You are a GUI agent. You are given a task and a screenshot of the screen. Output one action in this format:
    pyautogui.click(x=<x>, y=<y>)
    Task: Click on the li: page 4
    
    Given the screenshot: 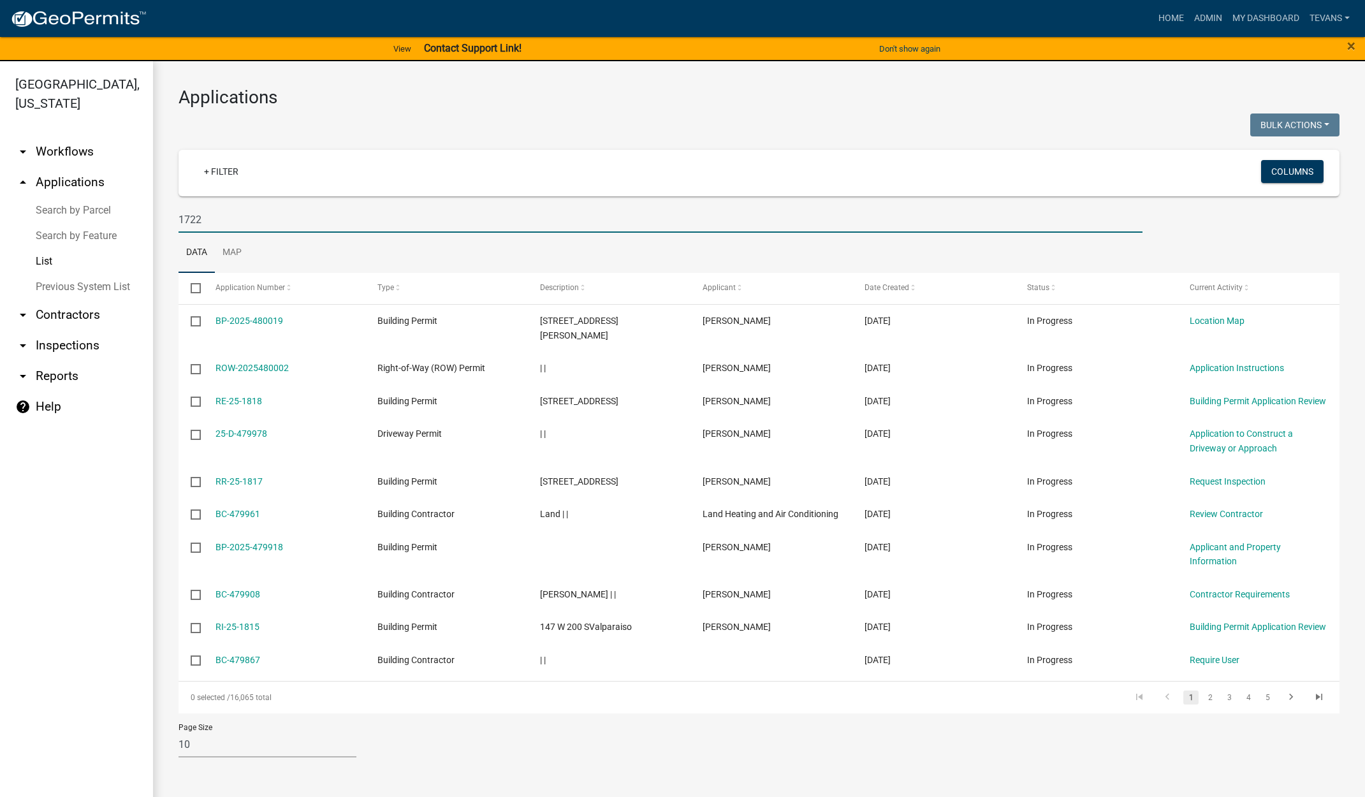 What is the action you would take?
    pyautogui.click(x=1249, y=698)
    